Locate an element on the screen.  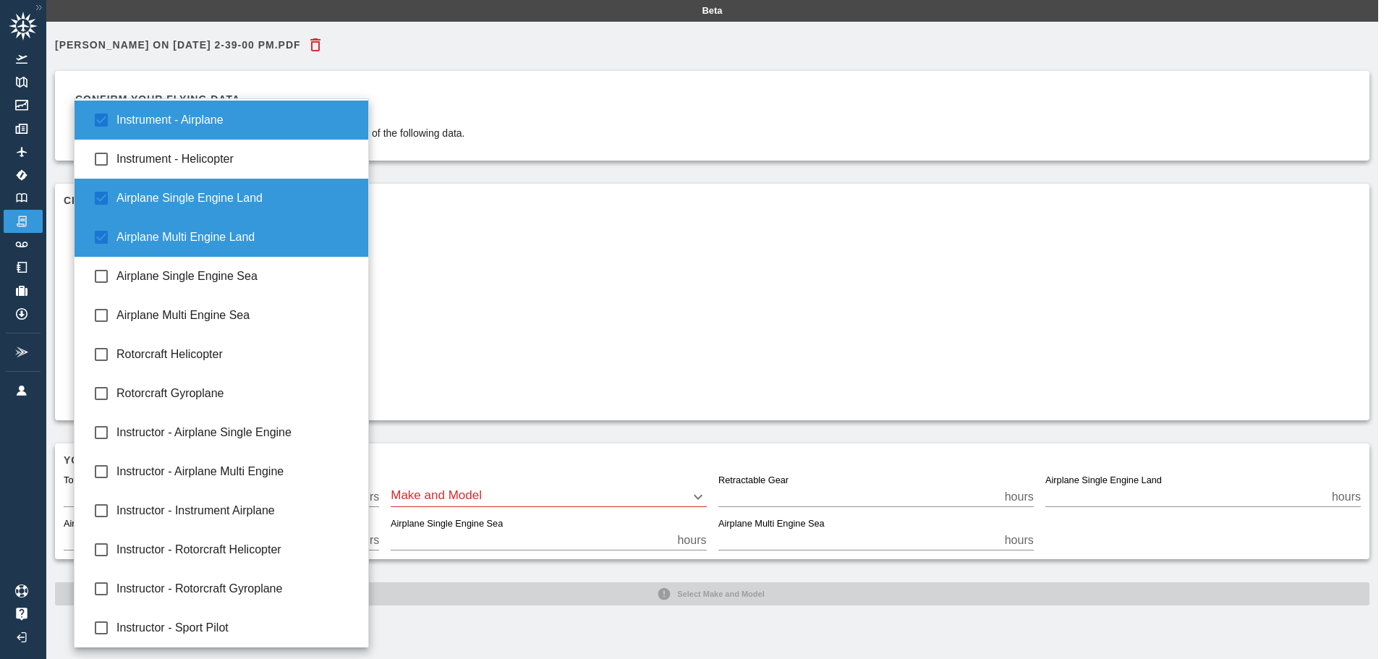
span: Airplane Single Engine Sea is located at coordinates (237, 276).